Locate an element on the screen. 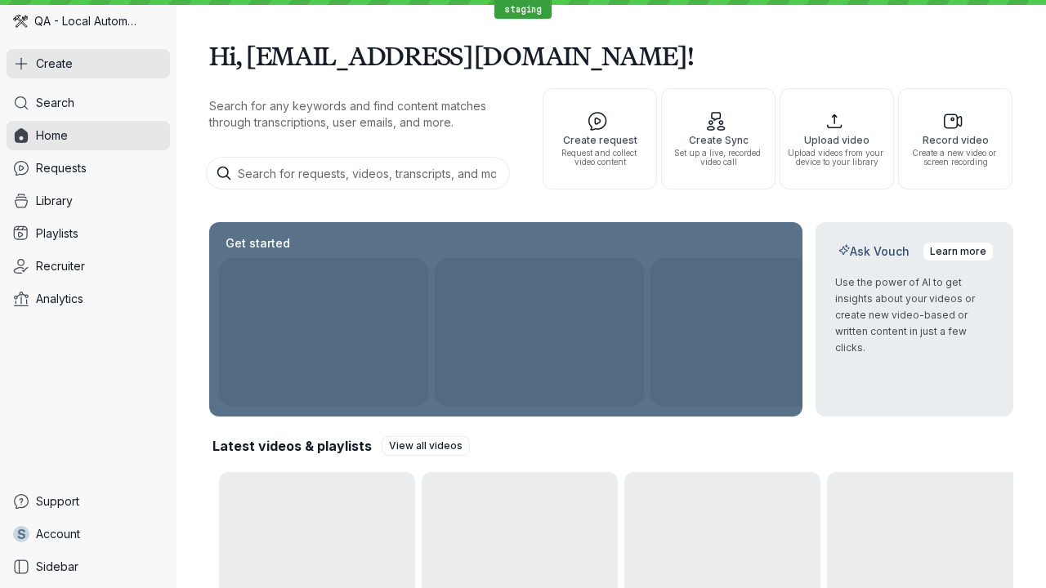 This screenshot has width=1046, height=588. span: Request and collect video content is located at coordinates (600, 158).